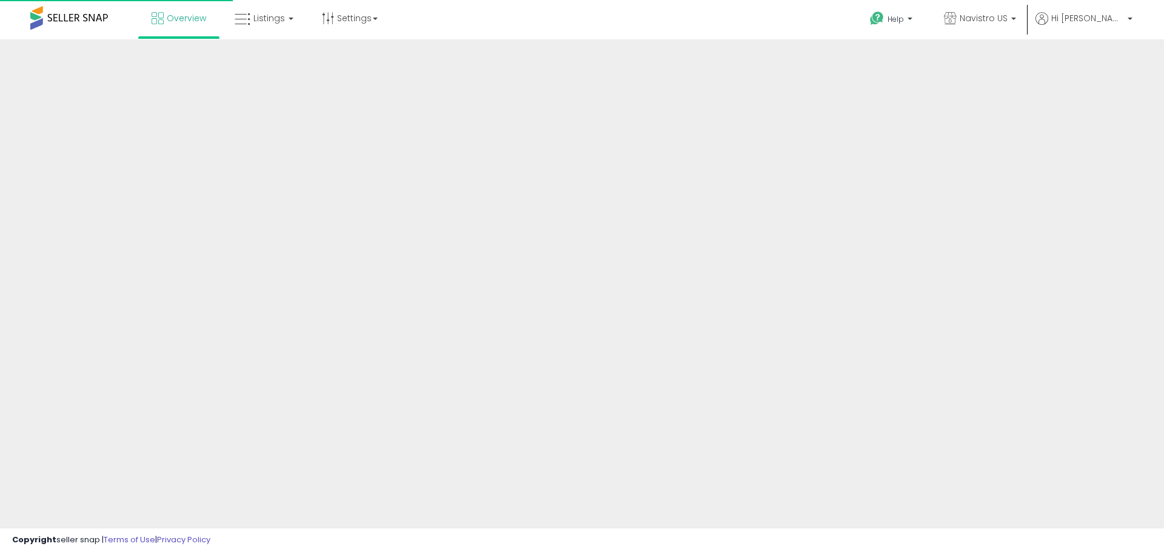  I want to click on a: Help, so click(893, 21).